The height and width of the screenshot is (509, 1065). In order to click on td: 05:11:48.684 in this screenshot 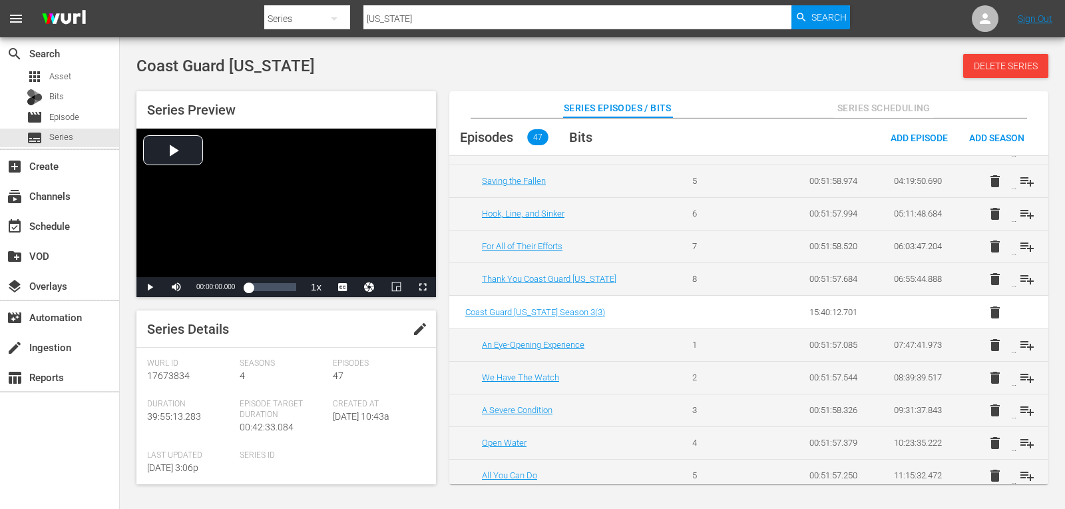, I will do `click(921, 213)`.